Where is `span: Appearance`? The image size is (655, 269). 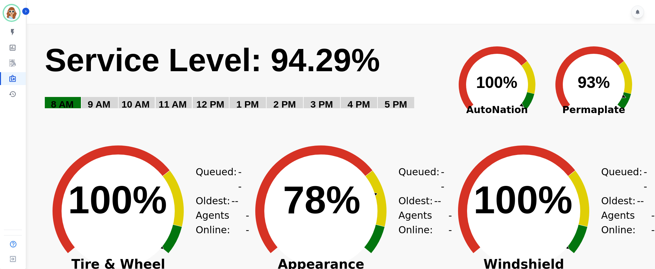
span: Appearance is located at coordinates (321, 264).